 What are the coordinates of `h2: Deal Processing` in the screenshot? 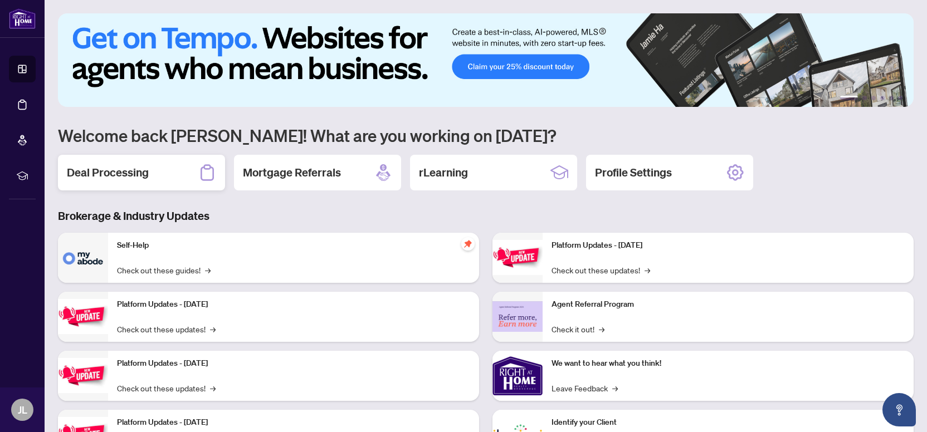 It's located at (108, 173).